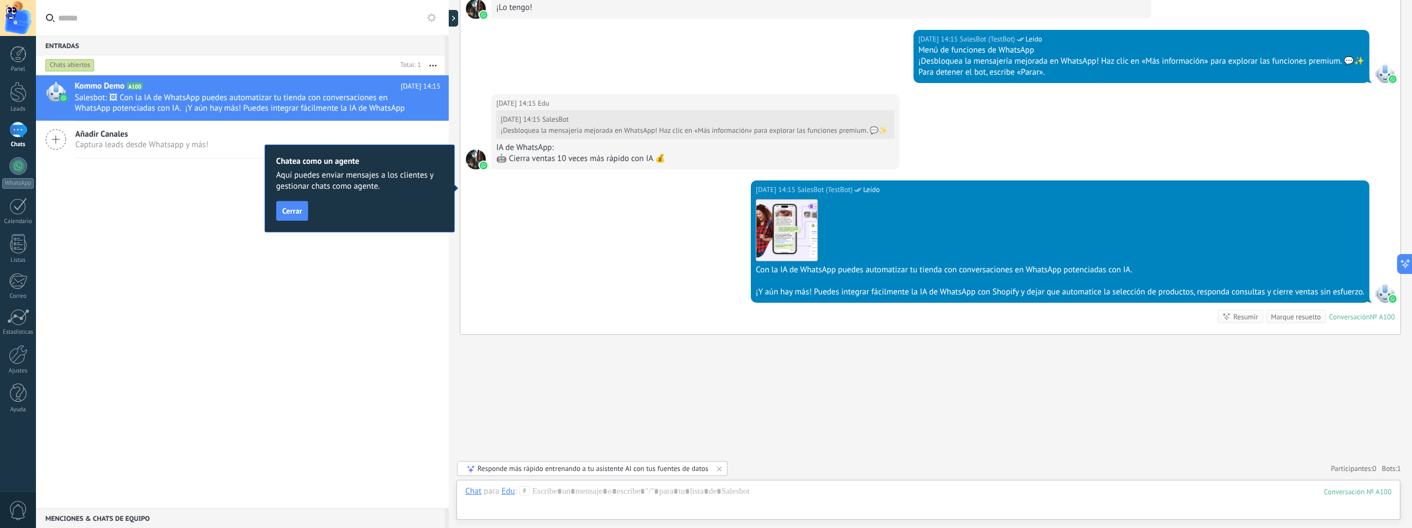 The height and width of the screenshot is (528, 1412). I want to click on div: Calendario, so click(18, 221).